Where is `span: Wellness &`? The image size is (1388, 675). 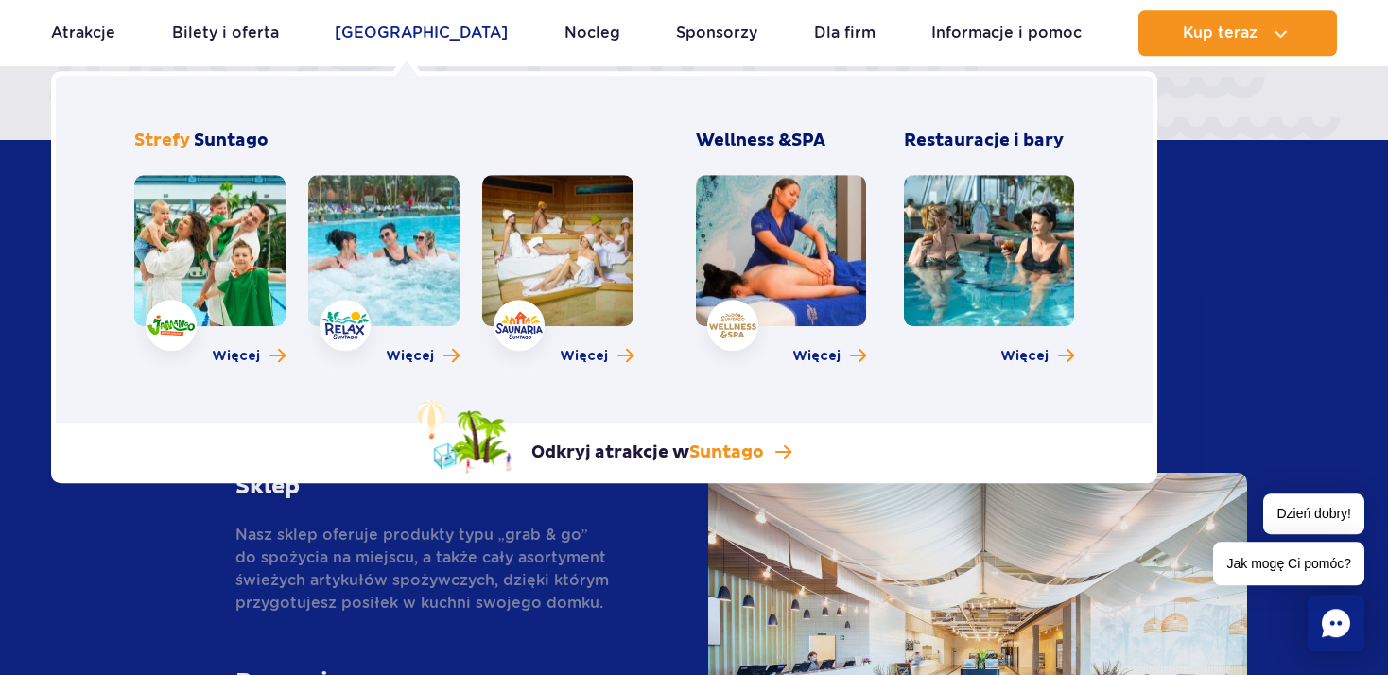 span: Wellness & is located at coordinates (760, 140).